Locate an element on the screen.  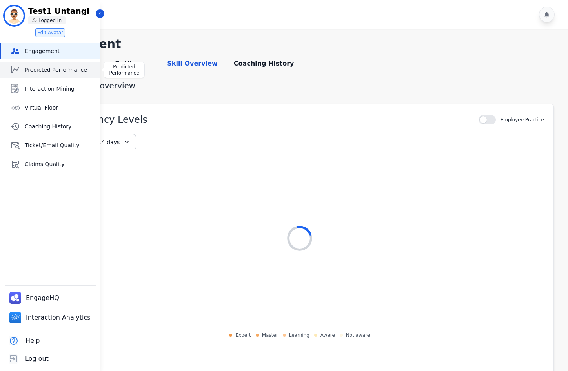
a: Claims Quality is located at coordinates (51, 164).